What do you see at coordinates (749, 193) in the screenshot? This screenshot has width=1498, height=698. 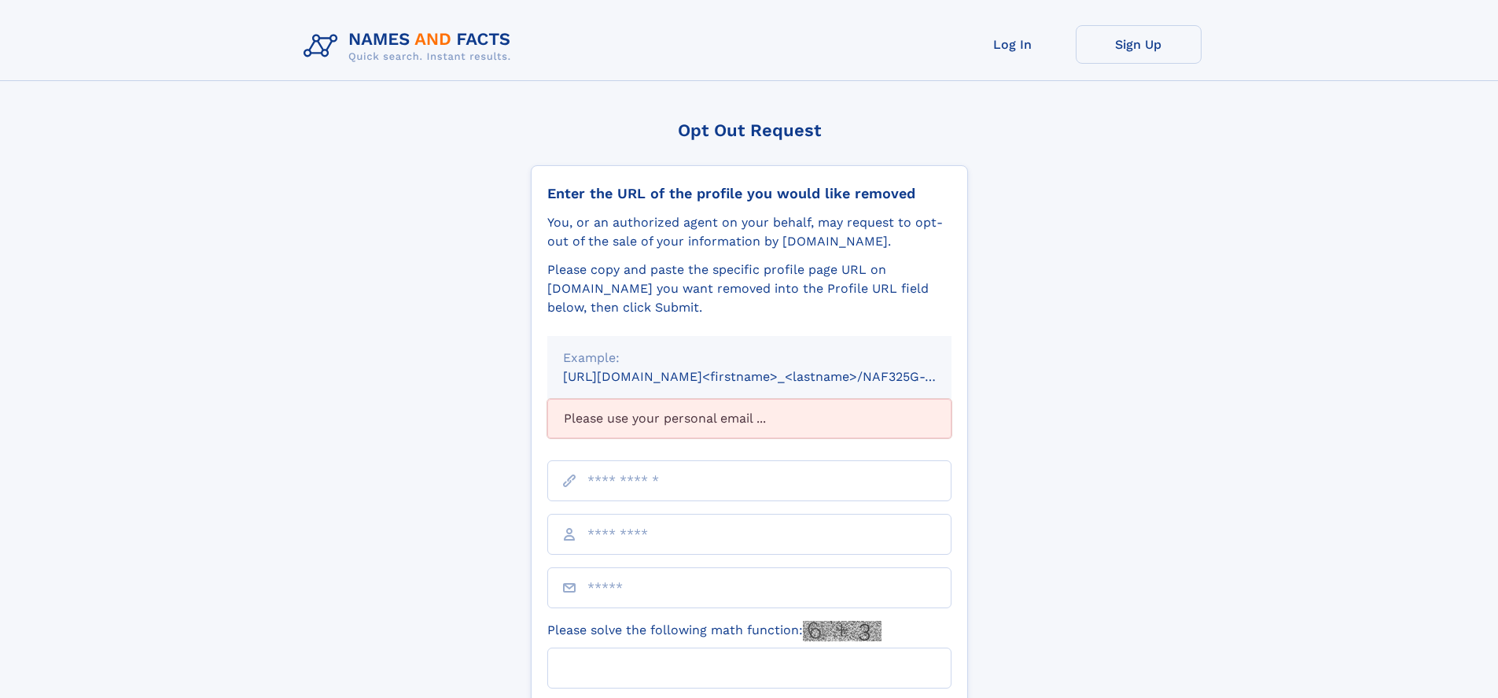 I see `div: Enter the URL of the profile you would like removed` at bounding box center [749, 193].